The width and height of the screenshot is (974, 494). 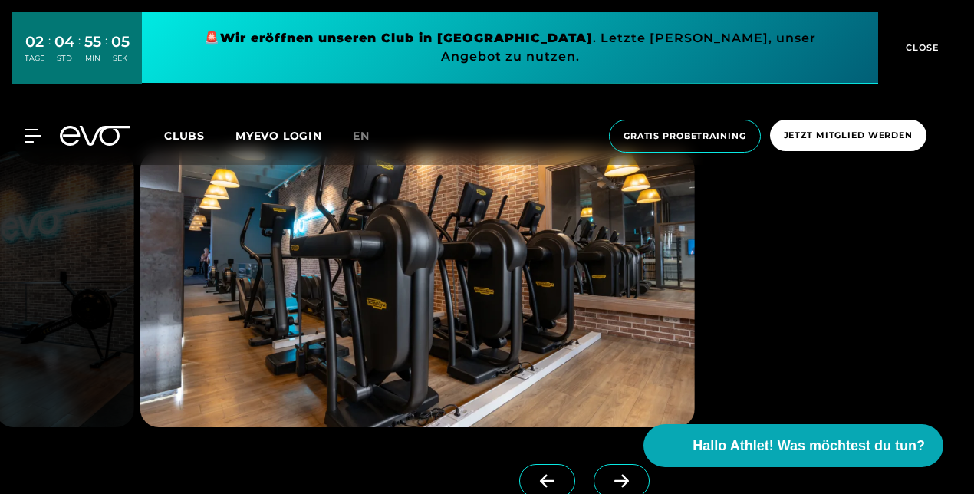 I want to click on a: MYEVO LOGIN, so click(x=278, y=136).